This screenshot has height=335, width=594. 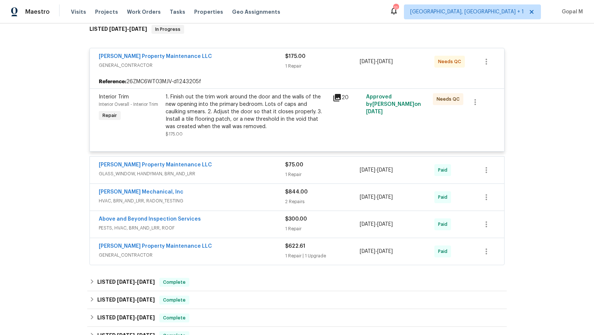 I want to click on span: HVAC, BRN_AND_LRR, RADON_TESTING, so click(x=192, y=201).